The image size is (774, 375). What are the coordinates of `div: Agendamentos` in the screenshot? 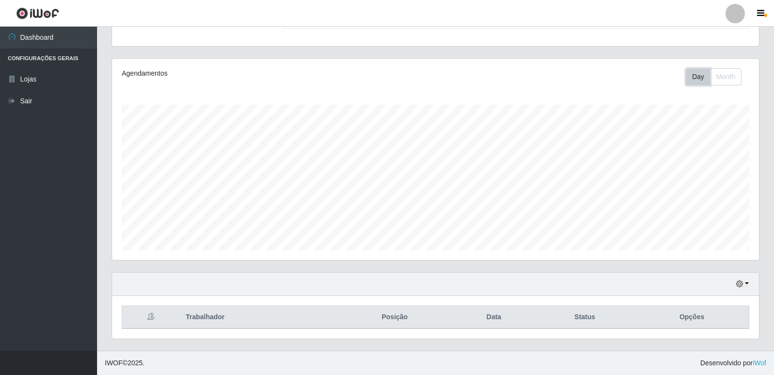 It's located at (248, 73).